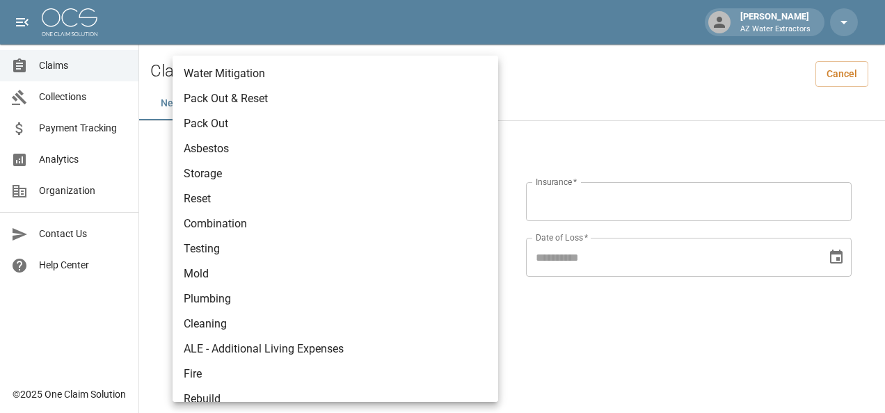 This screenshot has width=885, height=413. I want to click on li: ALE - Additional Living Expenses, so click(335, 349).